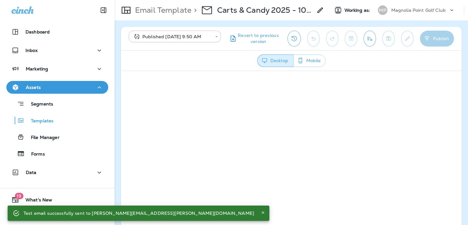 The image size is (468, 225). What do you see at coordinates (31, 172) in the screenshot?
I see `p: Data` at bounding box center [31, 172].